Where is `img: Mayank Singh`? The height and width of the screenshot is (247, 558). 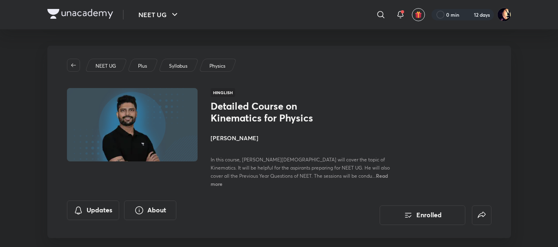
img: Mayank Singh is located at coordinates (504, 15).